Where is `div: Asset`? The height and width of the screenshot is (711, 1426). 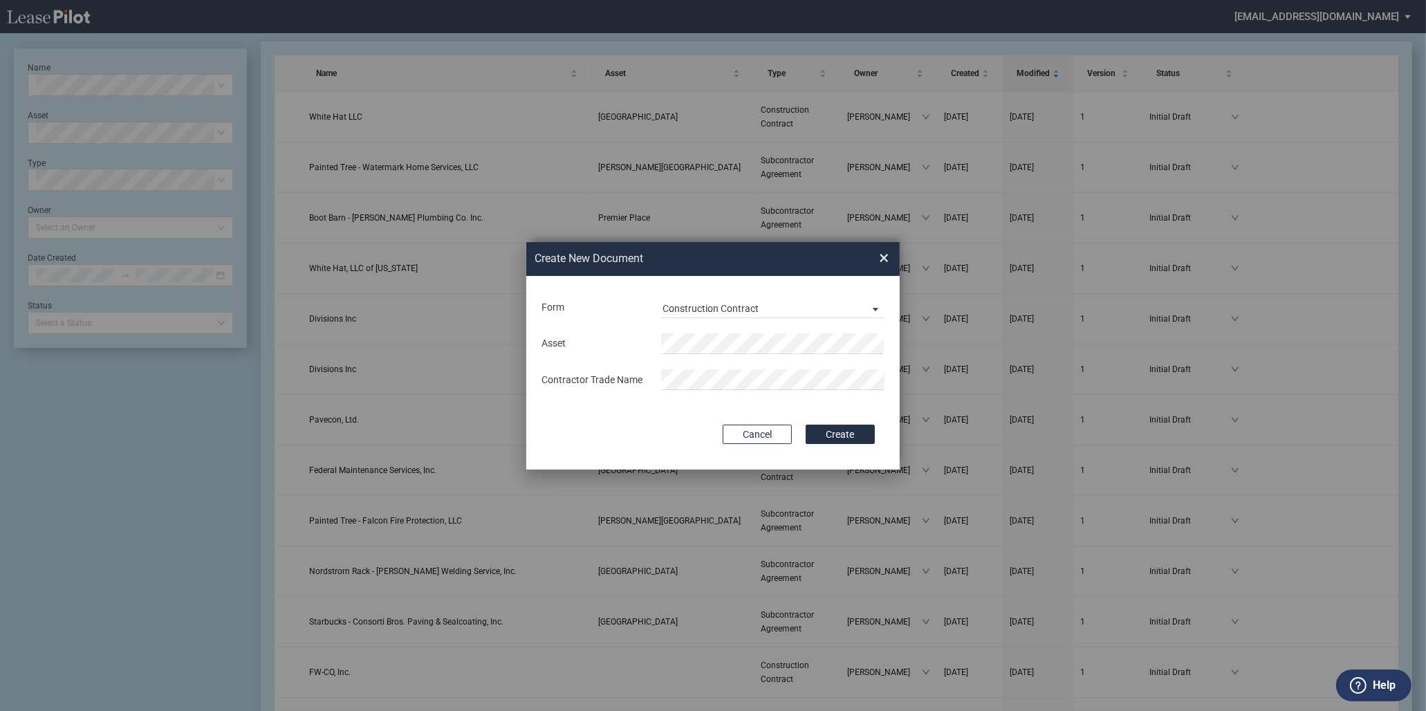 div: Asset is located at coordinates (593, 344).